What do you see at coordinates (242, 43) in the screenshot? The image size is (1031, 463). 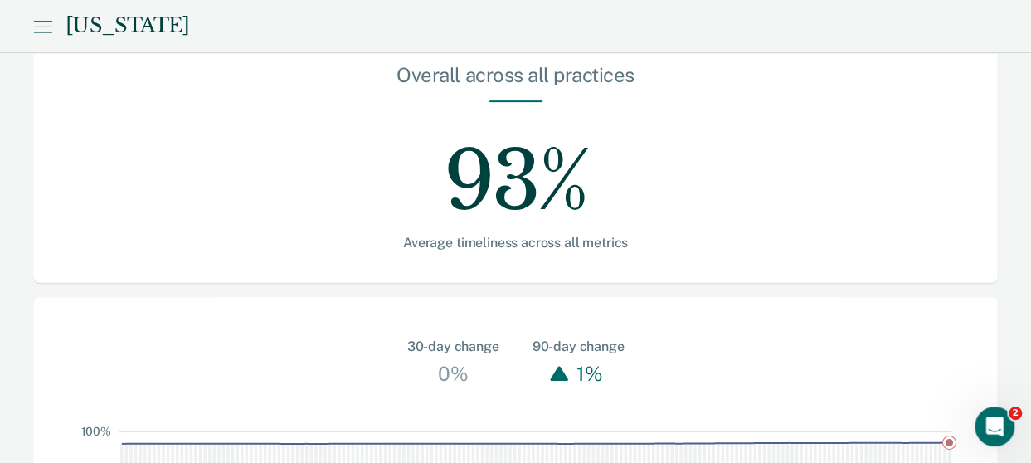 I see `div: Profile image for Krysty` at bounding box center [242, 43].